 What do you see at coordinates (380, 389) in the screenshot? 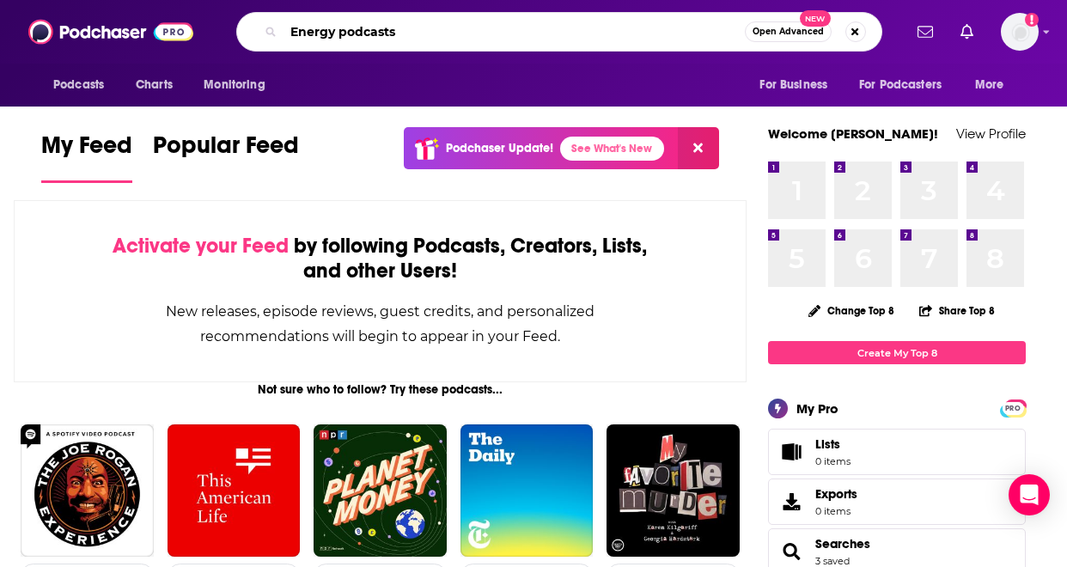
I see `div: Not sure who to follow? Try these podcasts...` at bounding box center [380, 389].